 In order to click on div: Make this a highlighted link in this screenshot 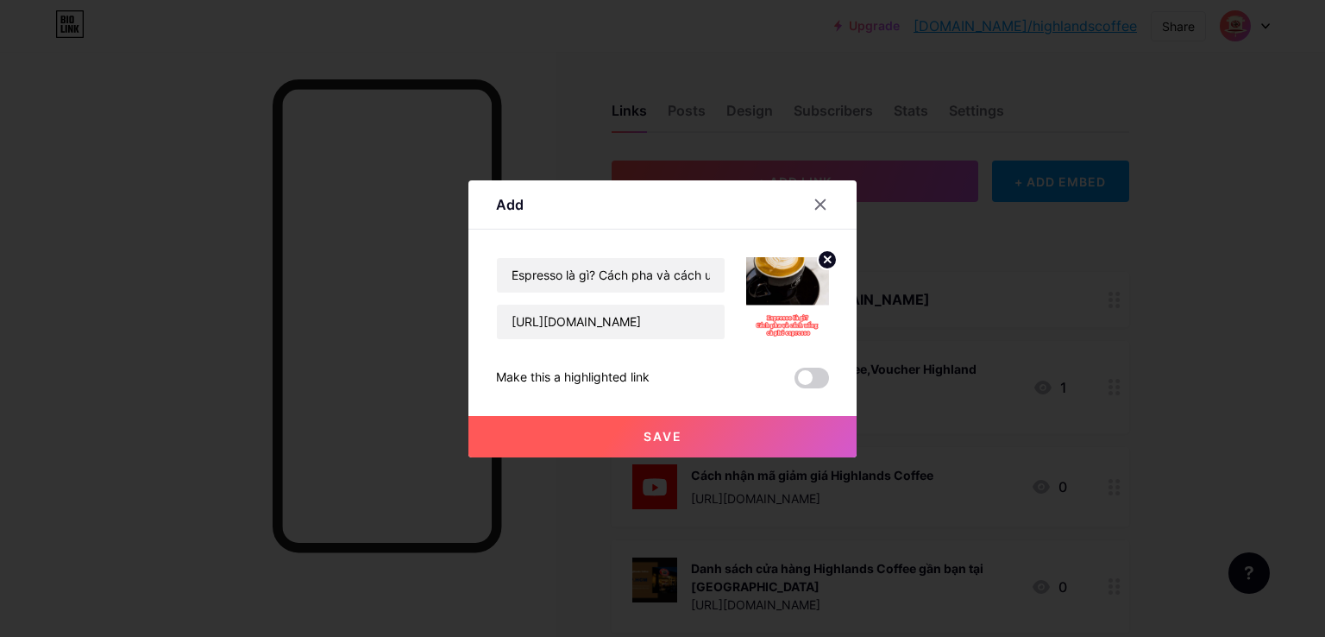, I will do `click(573, 378)`.